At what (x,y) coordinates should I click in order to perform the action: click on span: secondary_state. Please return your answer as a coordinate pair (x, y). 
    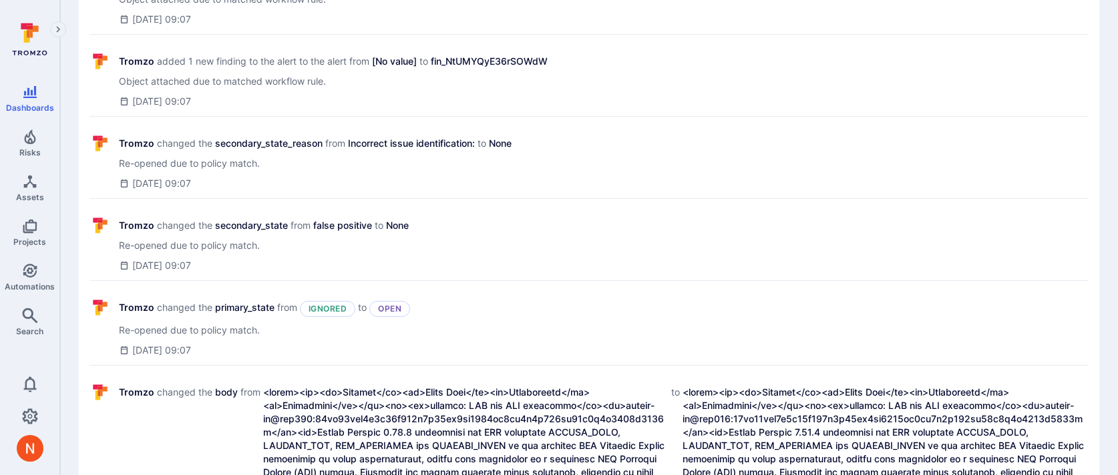
    Looking at the image, I should click on (251, 226).